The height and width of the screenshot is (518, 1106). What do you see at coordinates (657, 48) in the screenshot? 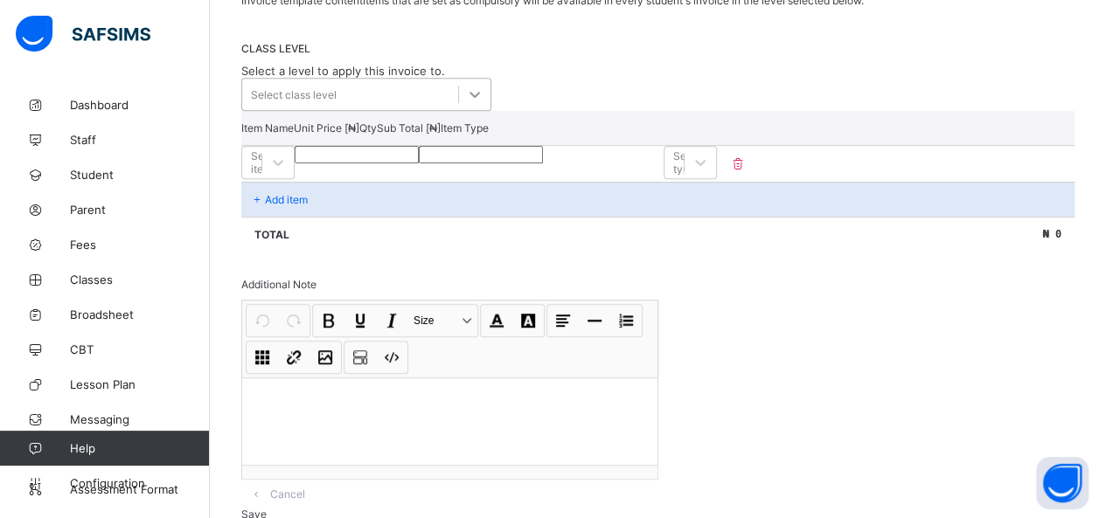
I see `span: CLASS LEVEL` at bounding box center [657, 48].